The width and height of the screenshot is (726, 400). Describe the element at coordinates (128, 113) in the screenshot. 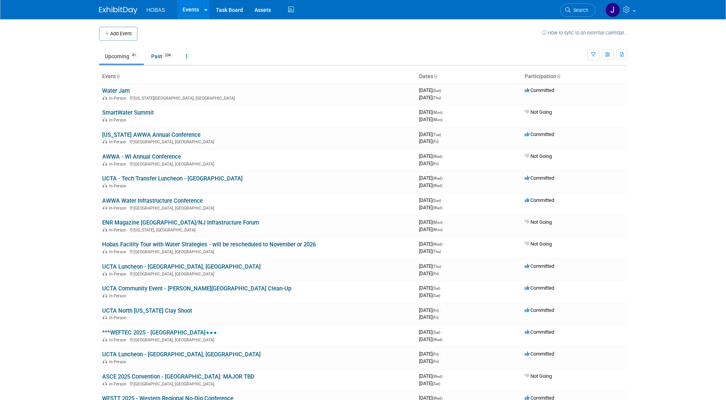

I see `a: SmartWater Summit` at that location.